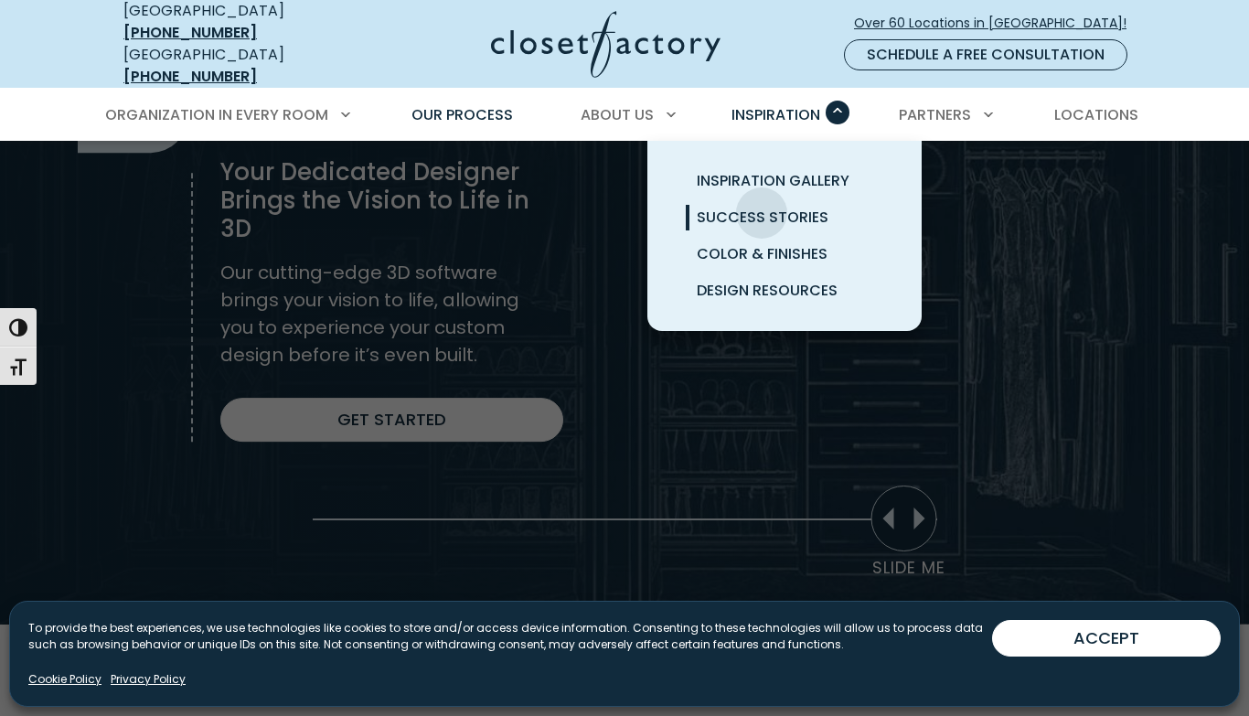  Describe the element at coordinates (65, 679) in the screenshot. I see `a: Cookie Policy` at that location.